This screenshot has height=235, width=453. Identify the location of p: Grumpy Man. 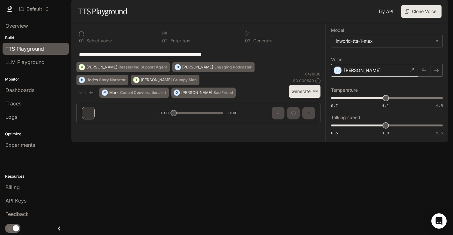
(185, 80).